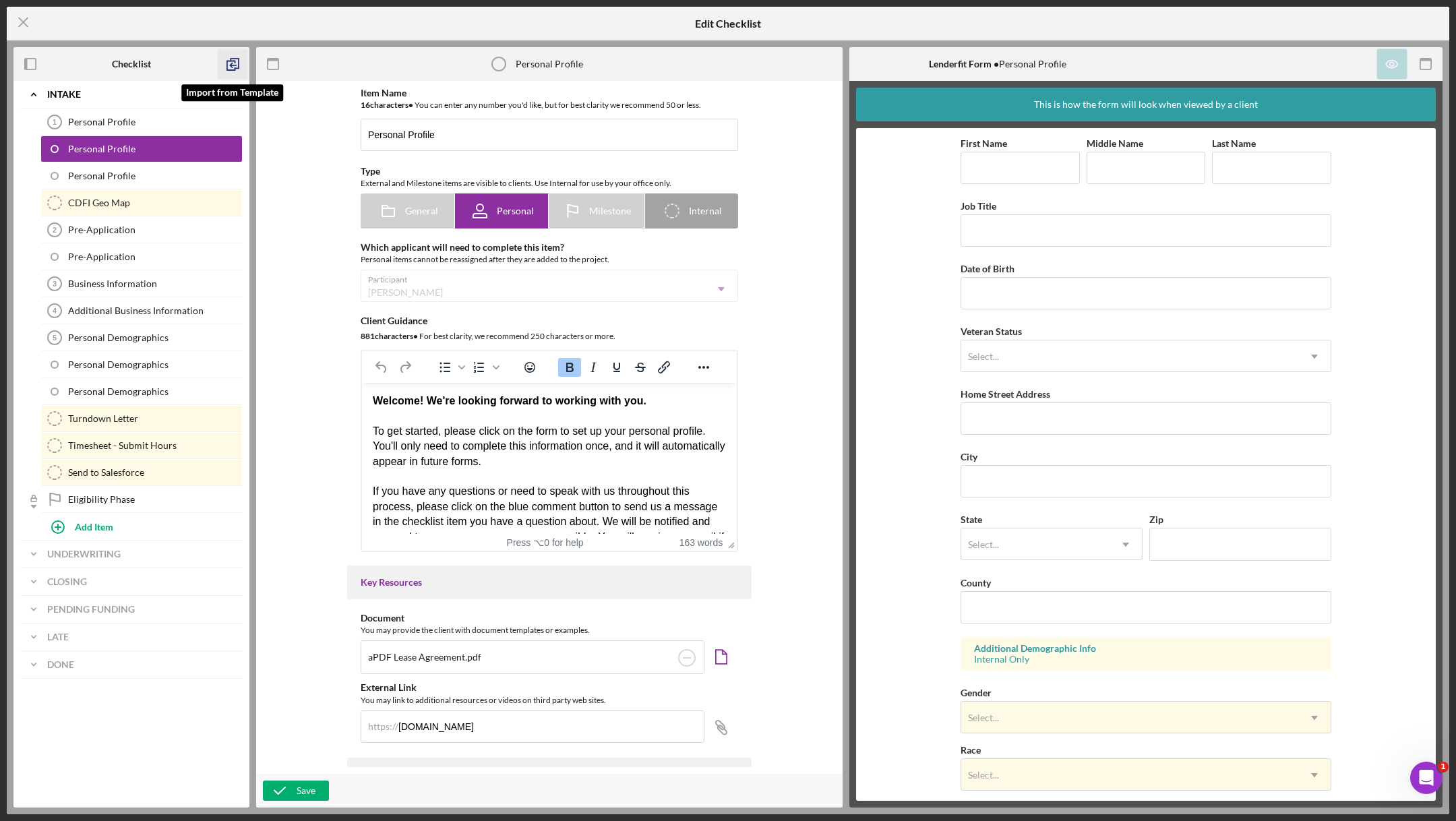 The image size is (1456, 821). Describe the element at coordinates (306, 790) in the screenshot. I see `div: Save` at that location.